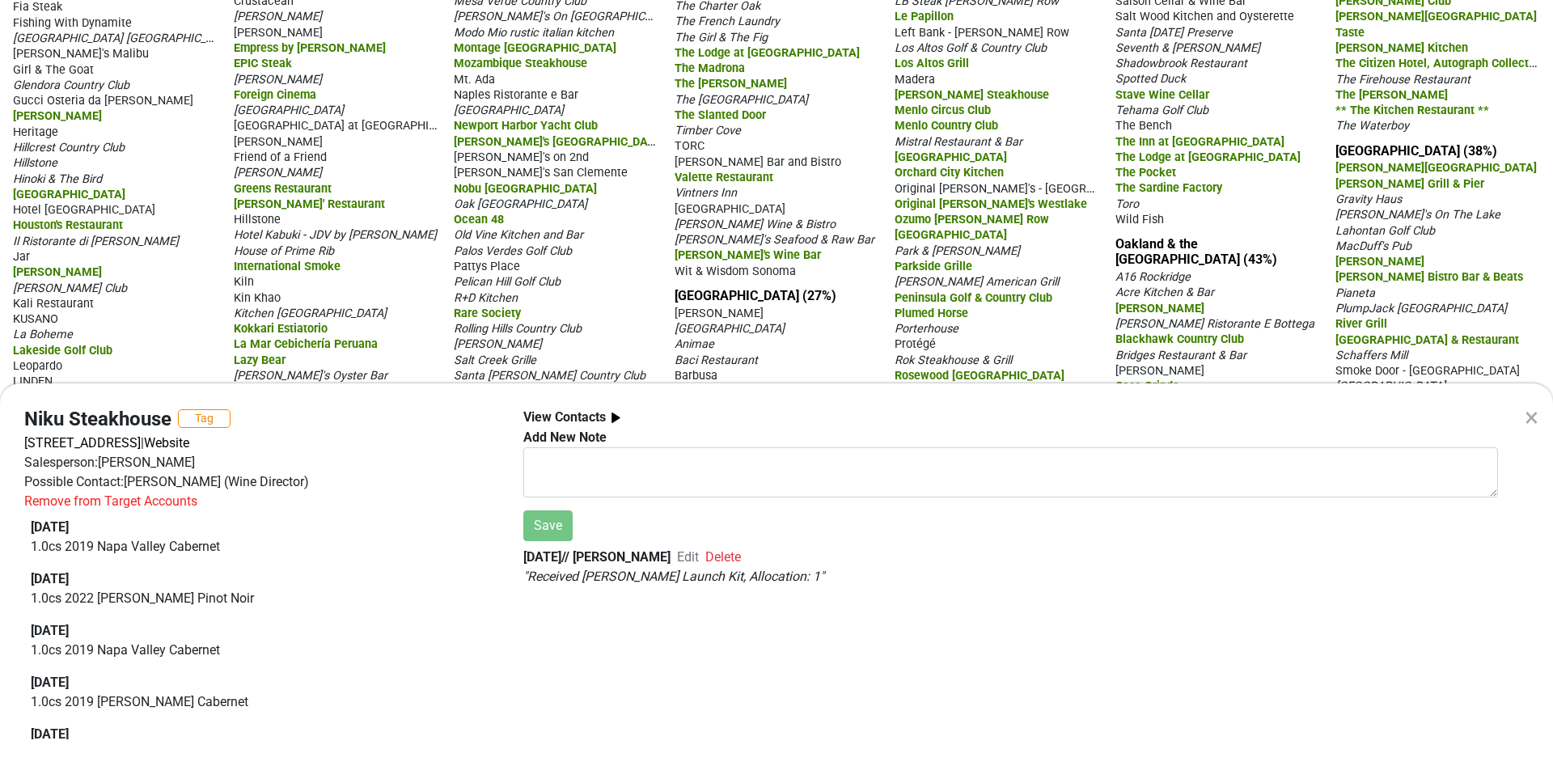 This screenshot has width=1553, height=766. What do you see at coordinates (167, 443) in the screenshot?
I see `a: Website` at bounding box center [167, 443].